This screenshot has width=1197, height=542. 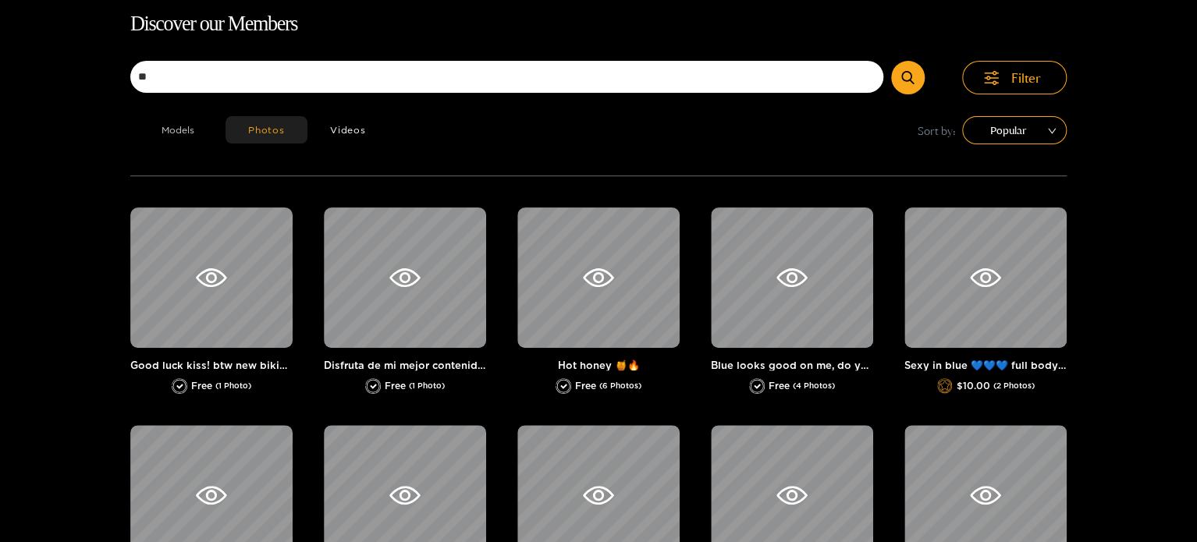 I want to click on div: Hot honey 🍯🔥, so click(x=599, y=365).